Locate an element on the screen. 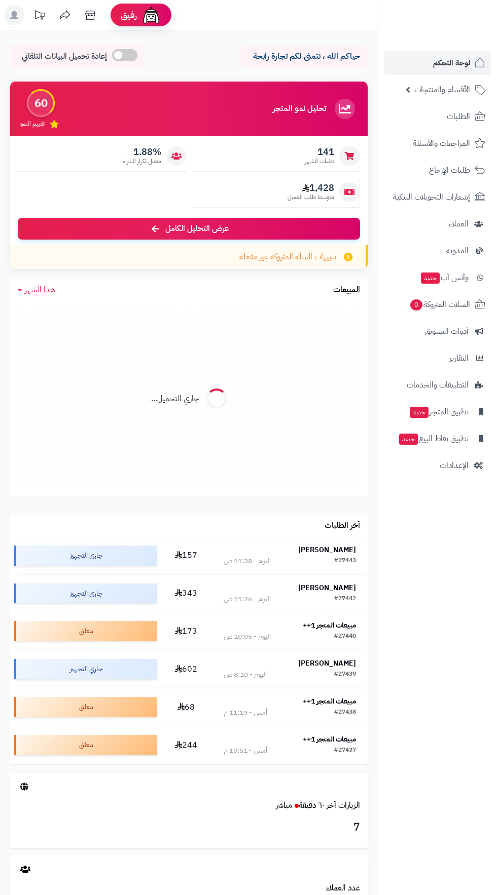 The image size is (497, 895). a: التطبيقات والخدمات is located at coordinates (437, 385).